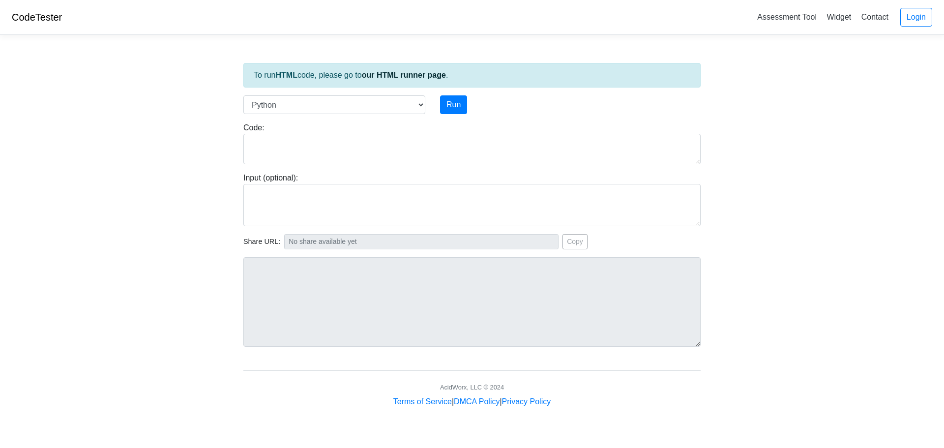 This screenshot has width=944, height=448. What do you see at coordinates (404, 75) in the screenshot?
I see `a: our HTML runner page` at bounding box center [404, 75].